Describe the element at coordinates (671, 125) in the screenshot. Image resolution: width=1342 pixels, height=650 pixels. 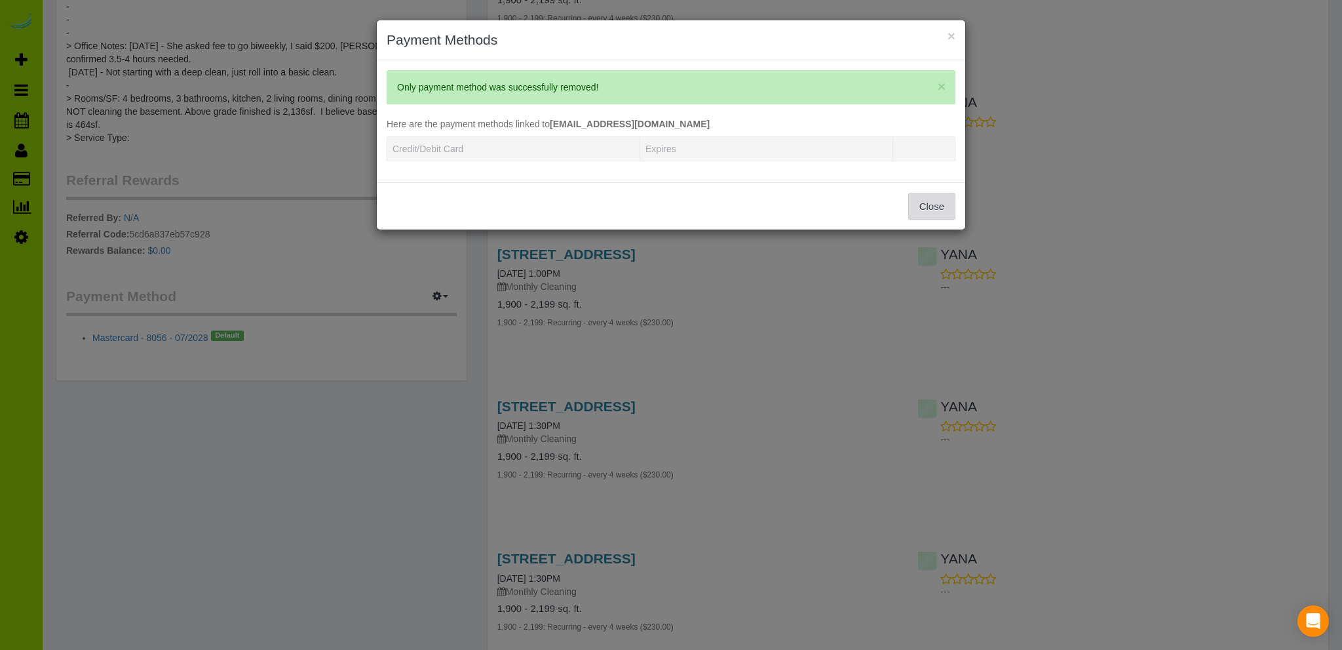
I see `sui-modal: Payment Methods` at that location.